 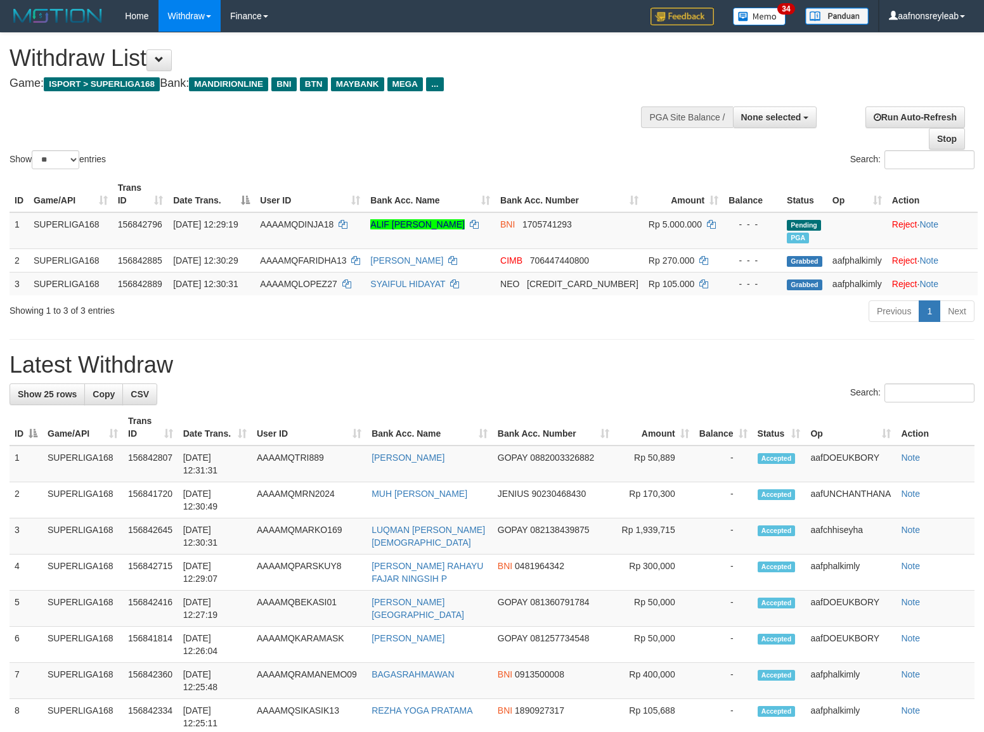 What do you see at coordinates (804, 261) in the screenshot?
I see `span: Grabbed` at bounding box center [804, 261].